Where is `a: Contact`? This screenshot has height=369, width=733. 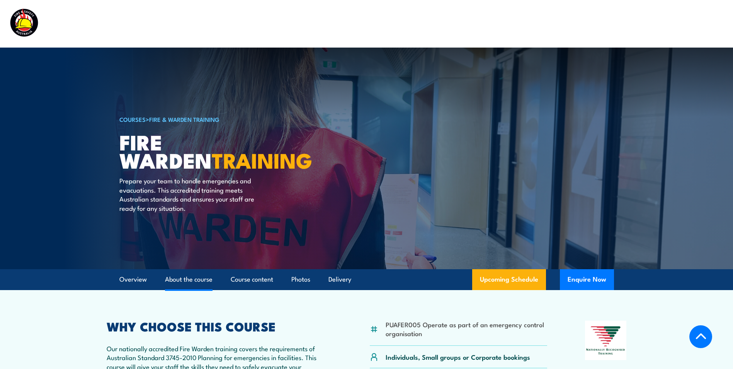
a: Contact is located at coordinates (684, 24).